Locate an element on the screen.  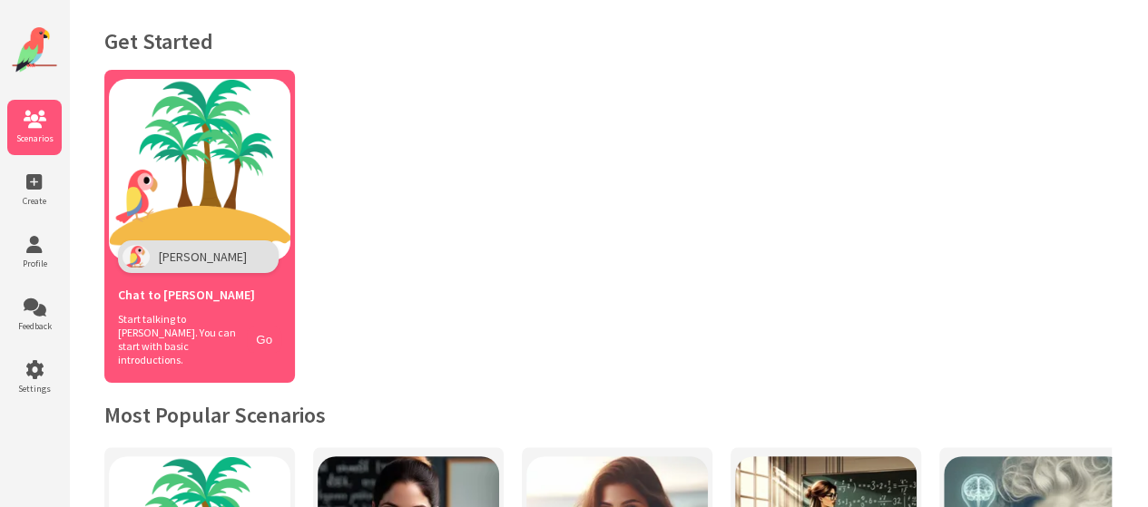
h2: Most Popular Scenarios is located at coordinates (608, 415).